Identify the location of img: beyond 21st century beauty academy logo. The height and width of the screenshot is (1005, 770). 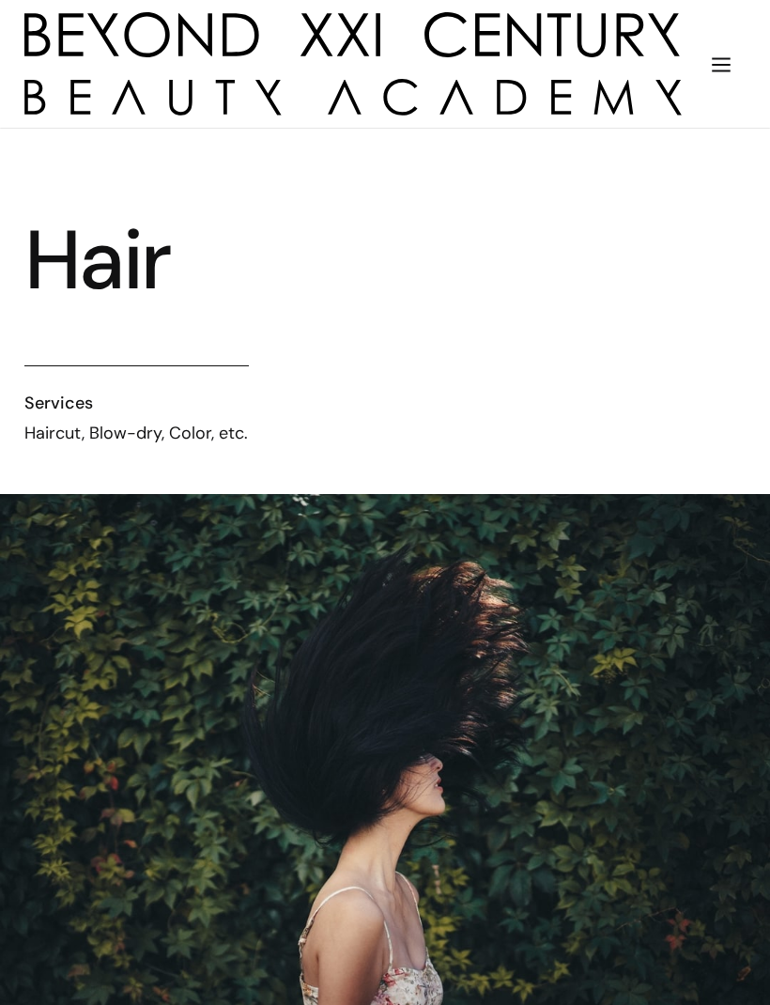
(353, 64).